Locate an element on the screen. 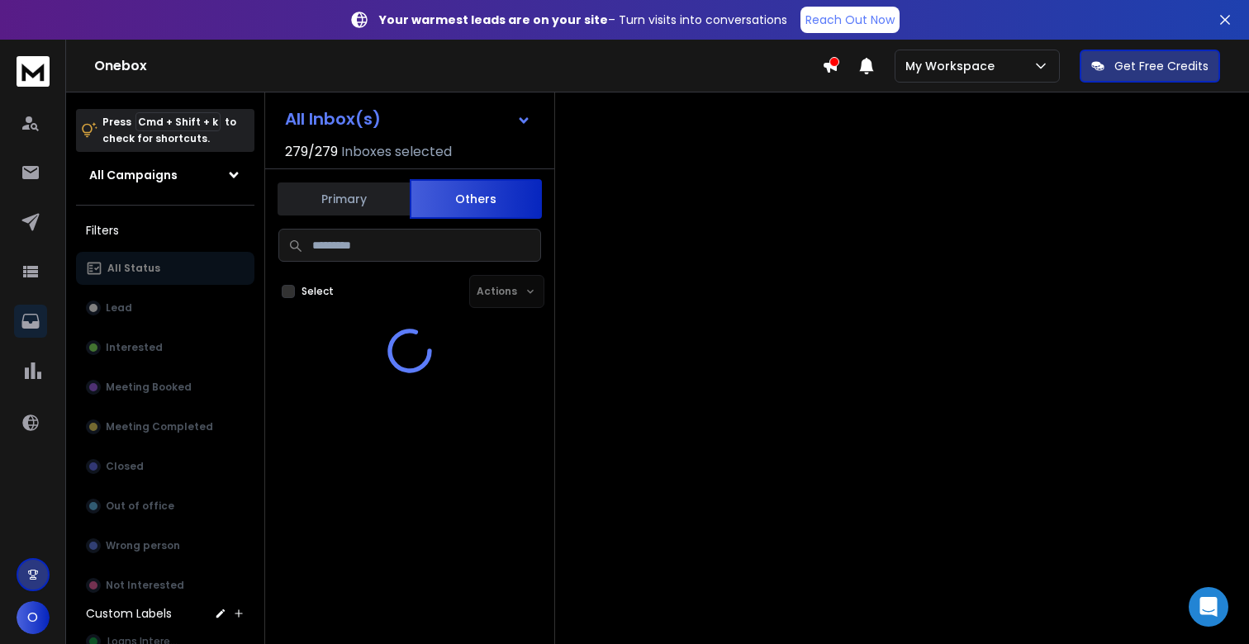 The image size is (1249, 644). span: Cmd + Shift + k is located at coordinates (178, 121).